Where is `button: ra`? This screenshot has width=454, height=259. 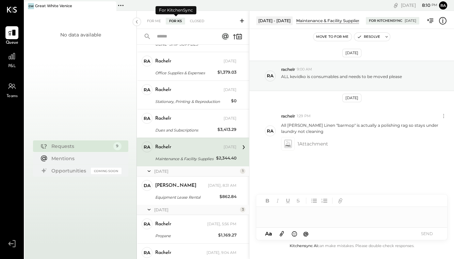 button: ra is located at coordinates (443, 5).